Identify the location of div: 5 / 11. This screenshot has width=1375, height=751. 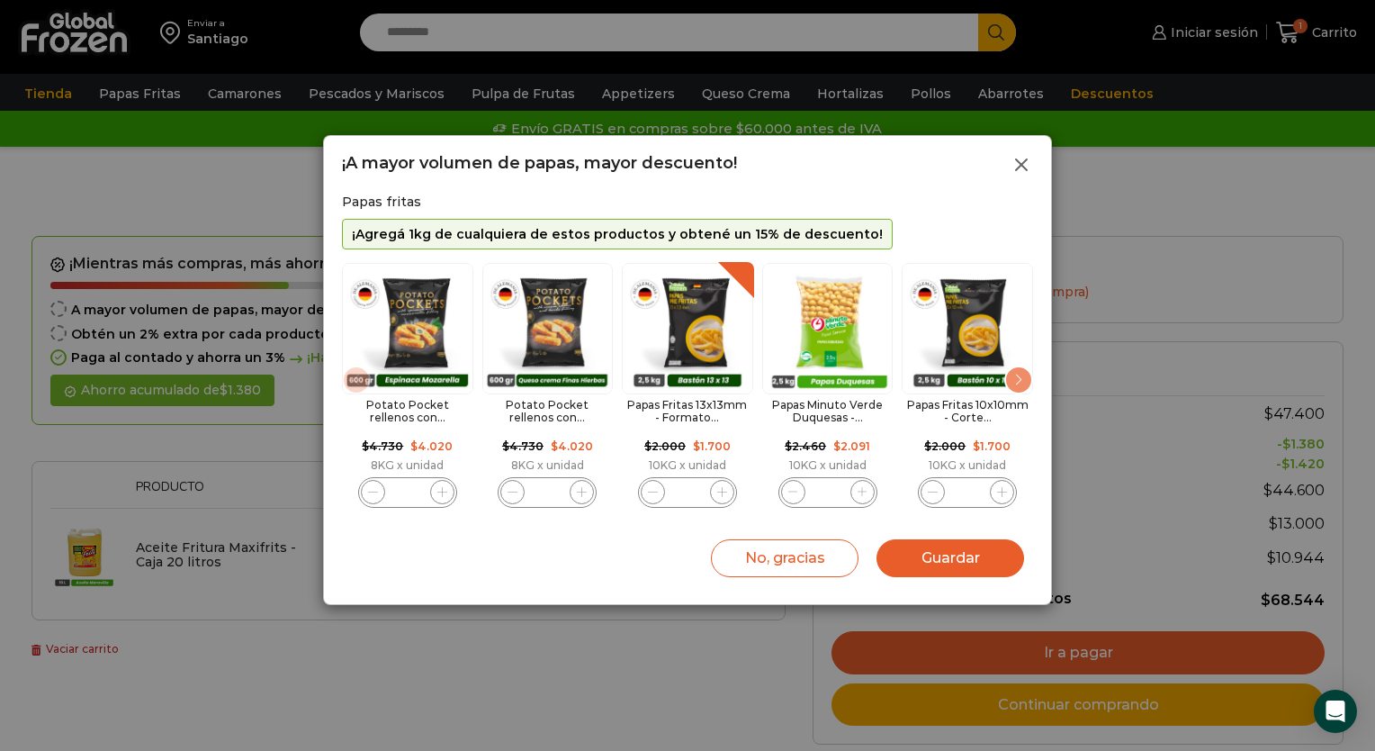
(968, 385).